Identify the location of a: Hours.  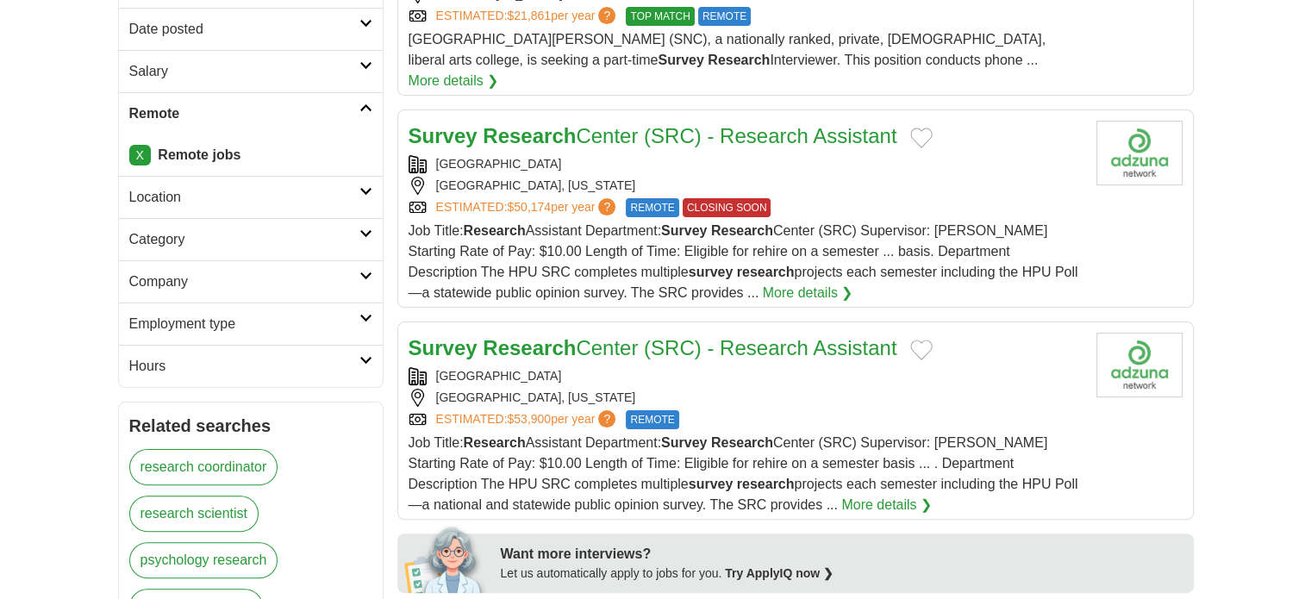
(251, 365).